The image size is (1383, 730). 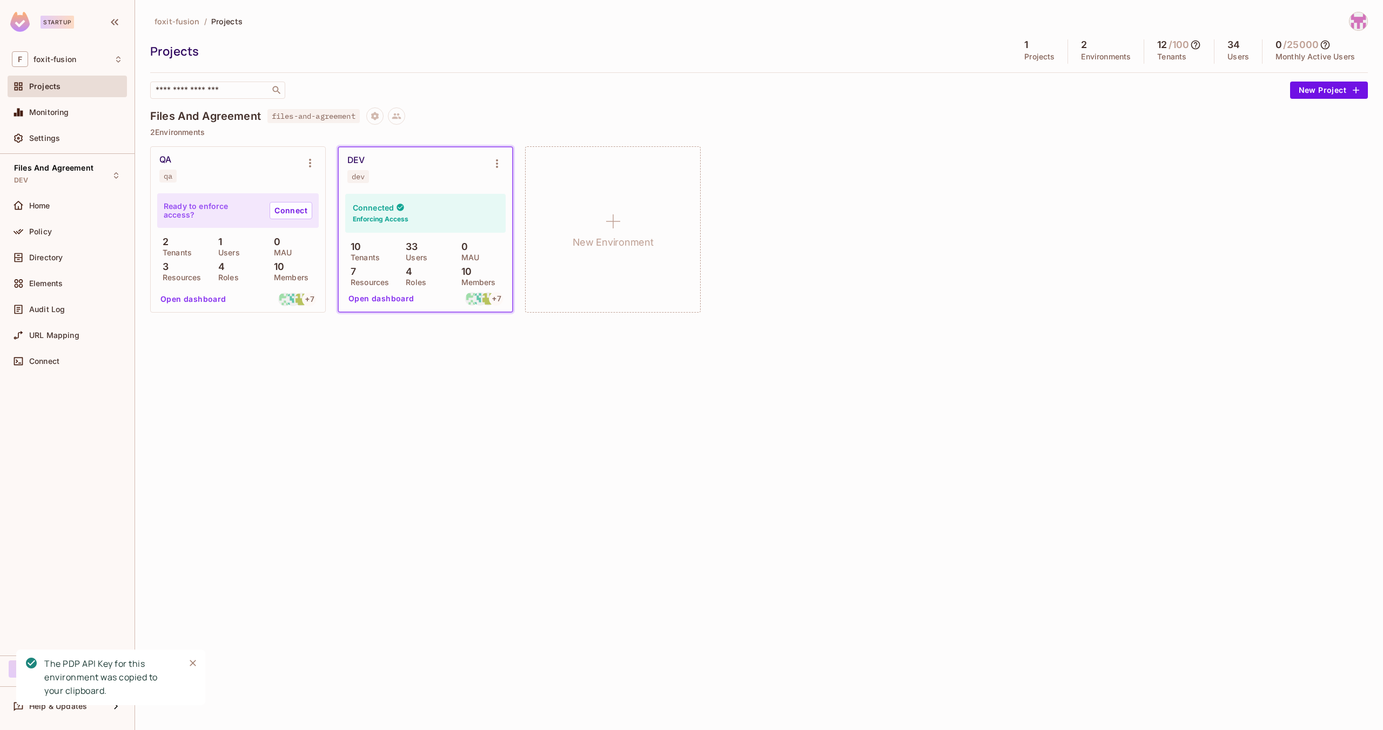 What do you see at coordinates (165, 160) in the screenshot?
I see `div: QA` at bounding box center [165, 160].